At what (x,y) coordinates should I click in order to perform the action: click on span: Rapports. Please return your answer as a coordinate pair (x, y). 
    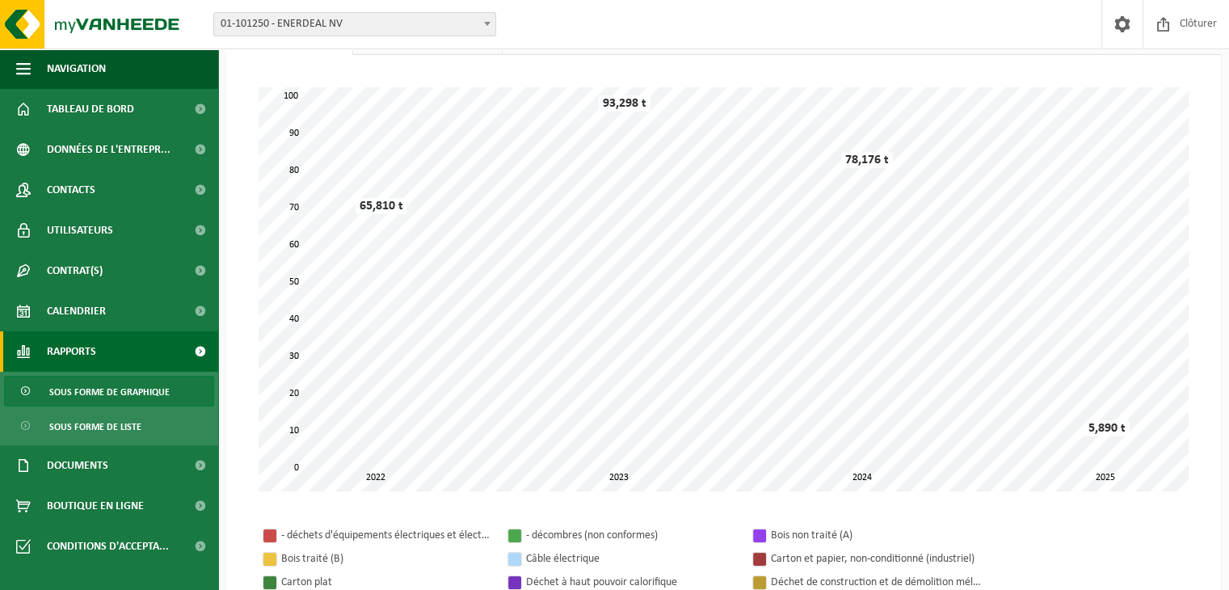
    Looking at the image, I should click on (71, 352).